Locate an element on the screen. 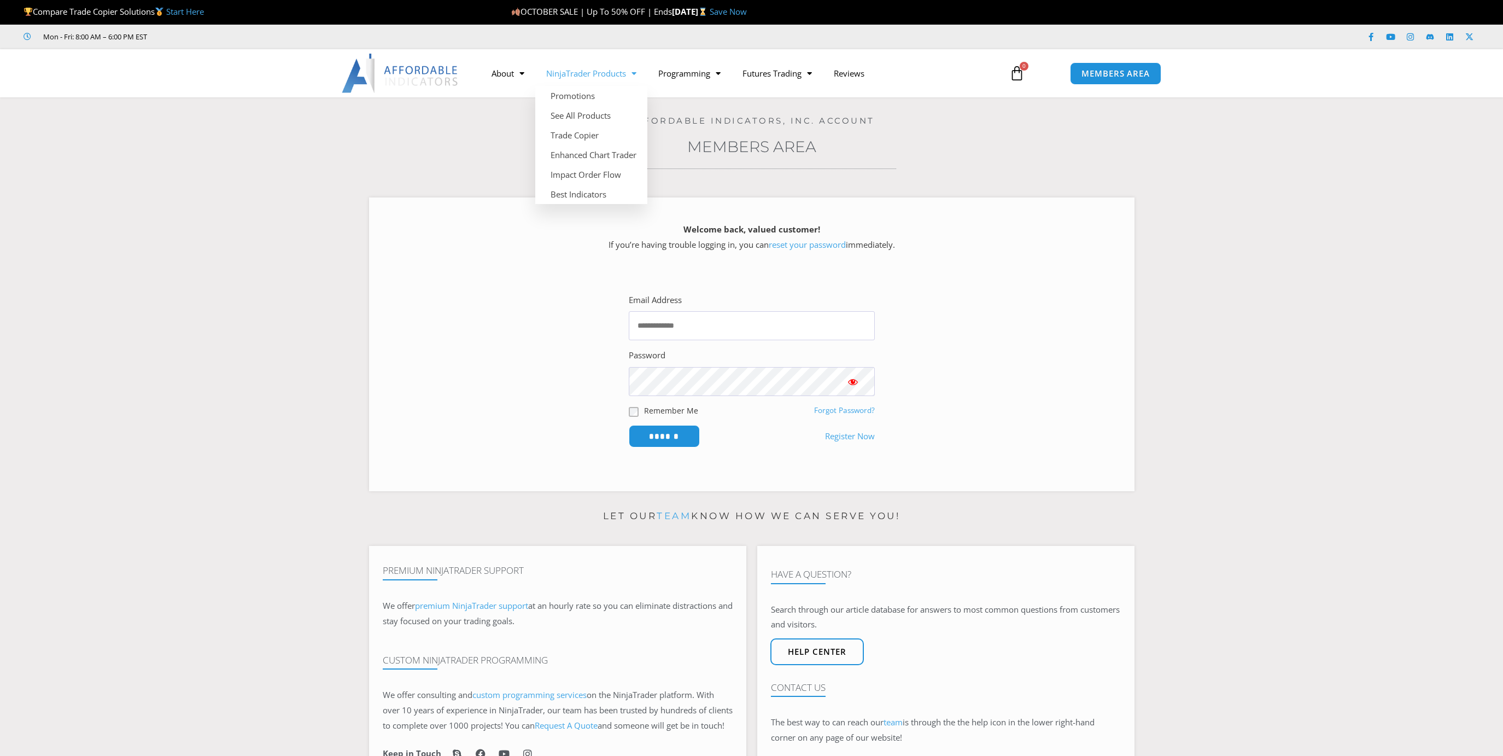 The width and height of the screenshot is (1503, 756). img: LogoAI | Affordable Indicators – NinjaTrader is located at coordinates (400, 73).